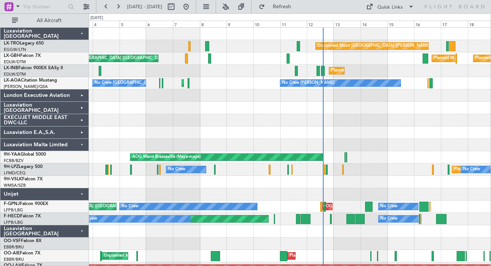 The height and width of the screenshot is (266, 491). Describe the element at coordinates (374, 24) in the screenshot. I see `div: 14` at that location.